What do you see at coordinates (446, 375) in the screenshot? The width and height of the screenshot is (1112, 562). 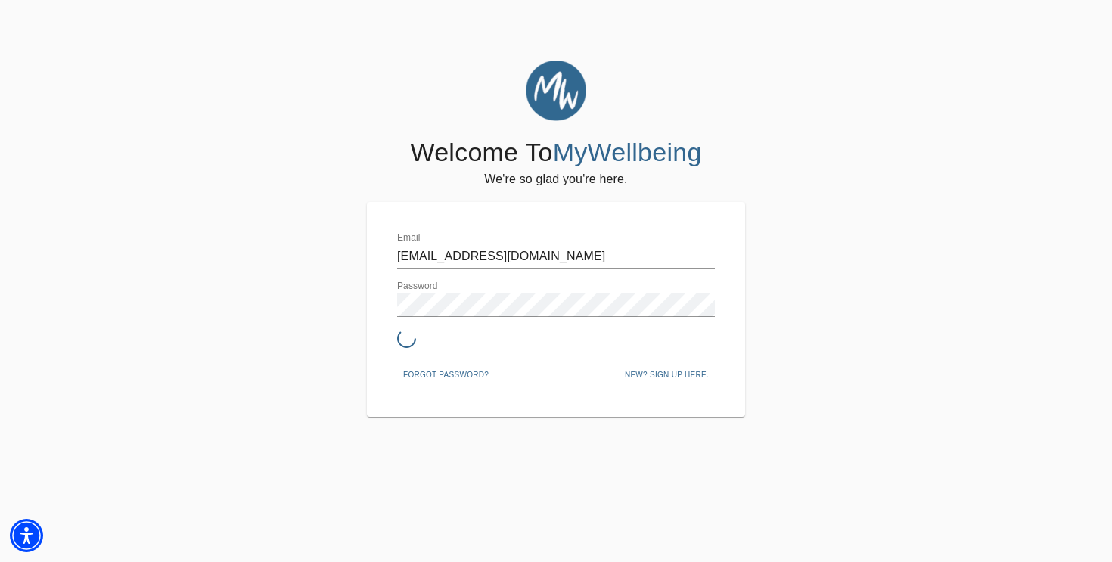 I see `span: Forgot password?` at bounding box center [446, 375].